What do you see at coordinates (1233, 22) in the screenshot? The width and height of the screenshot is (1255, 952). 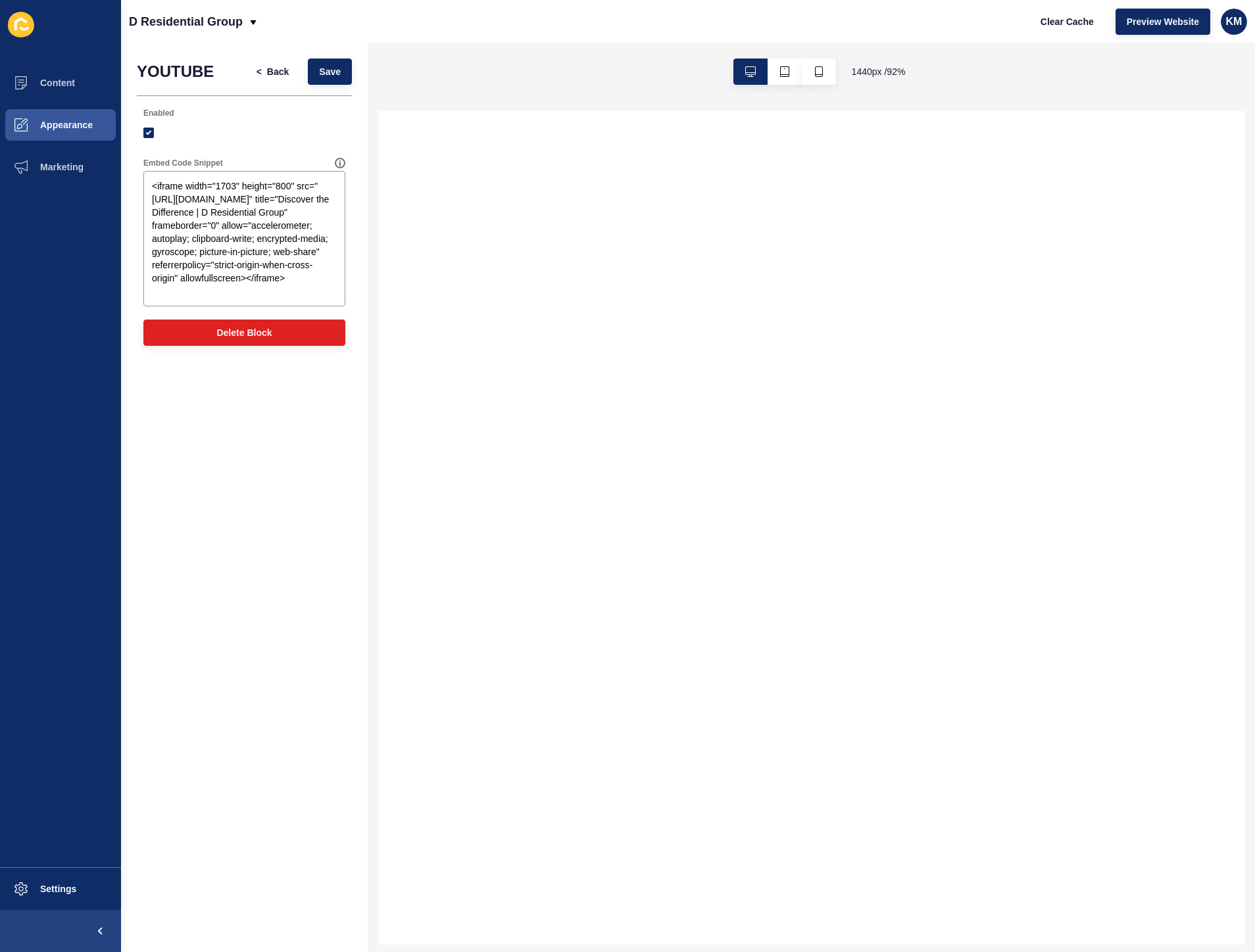 I see `span: KM` at bounding box center [1233, 22].